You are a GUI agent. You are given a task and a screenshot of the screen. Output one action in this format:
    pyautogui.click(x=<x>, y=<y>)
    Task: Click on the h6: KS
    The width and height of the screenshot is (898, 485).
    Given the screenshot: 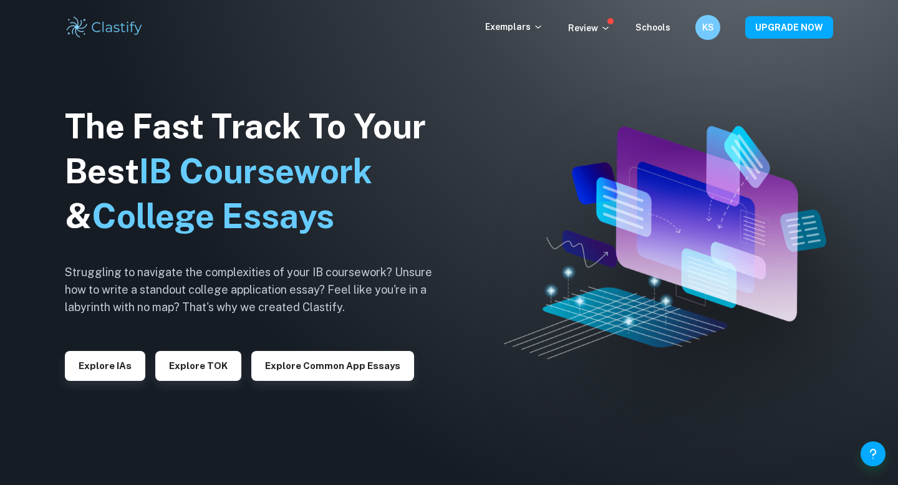 What is the action you would take?
    pyautogui.click(x=708, y=27)
    